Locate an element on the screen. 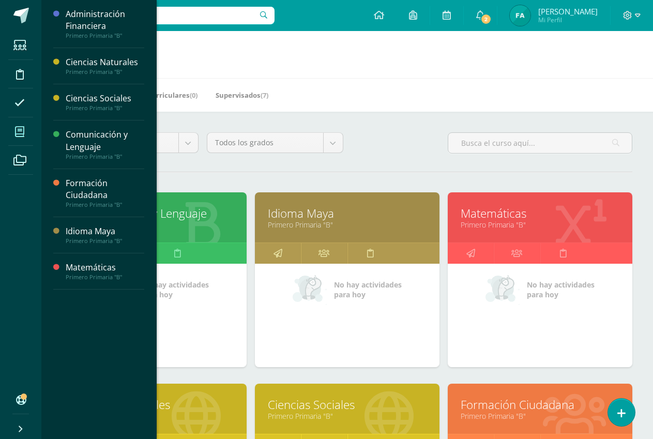 This screenshot has height=439, width=653. a: Supervisados(7) is located at coordinates (242, 95).